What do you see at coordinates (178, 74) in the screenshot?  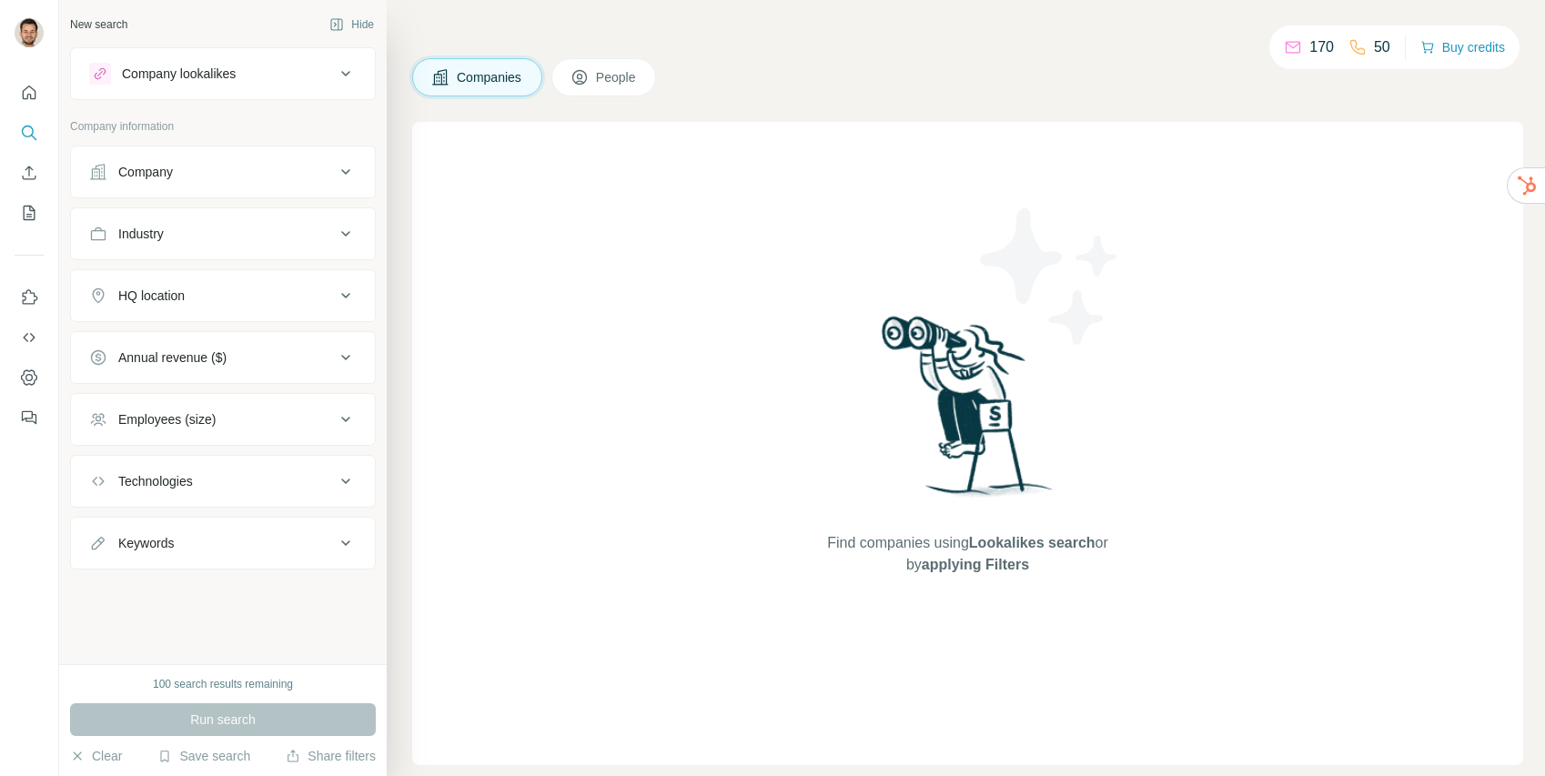 I see `div: Company lookalikes` at bounding box center [178, 74].